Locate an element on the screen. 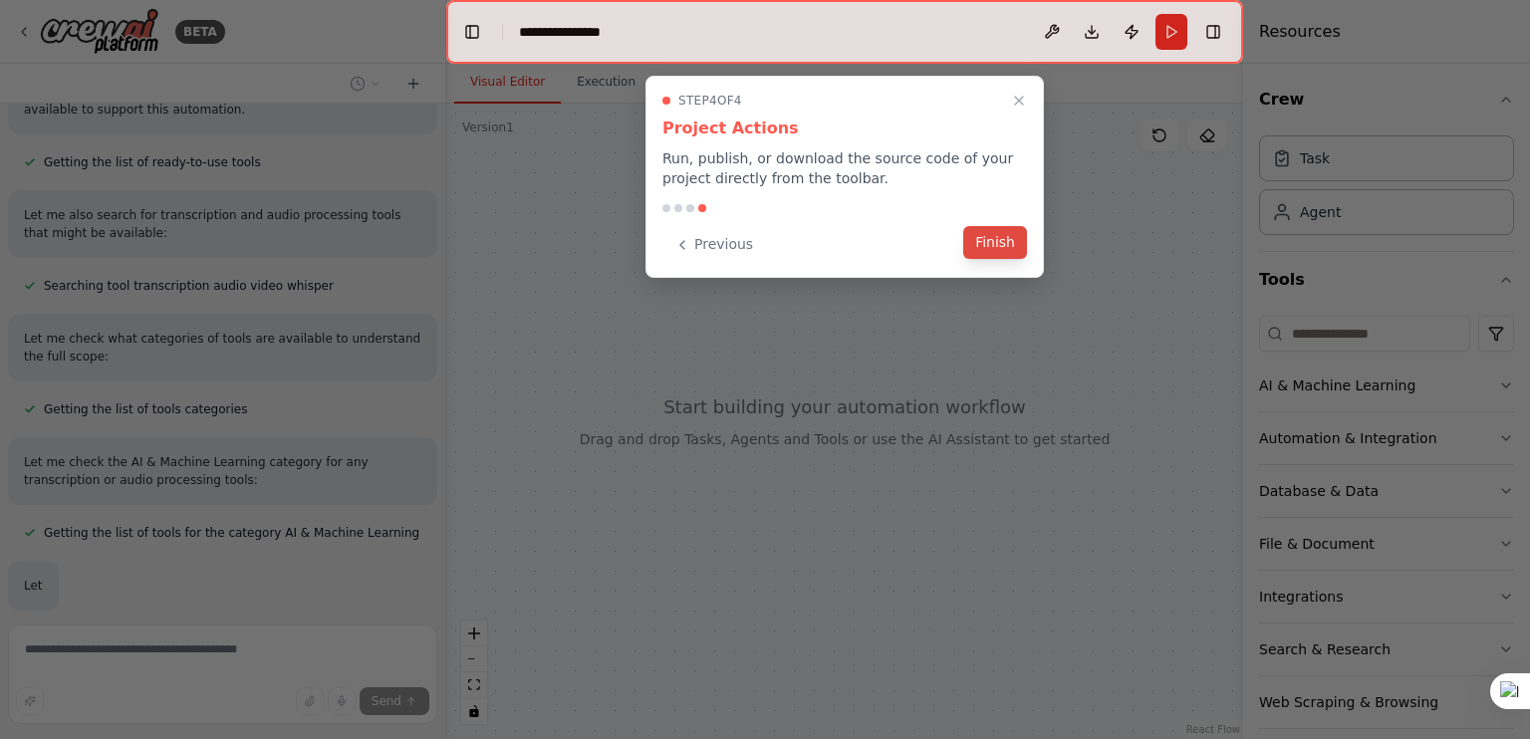 Image resolution: width=1530 pixels, height=739 pixels. button: Previous is located at coordinates (713, 244).